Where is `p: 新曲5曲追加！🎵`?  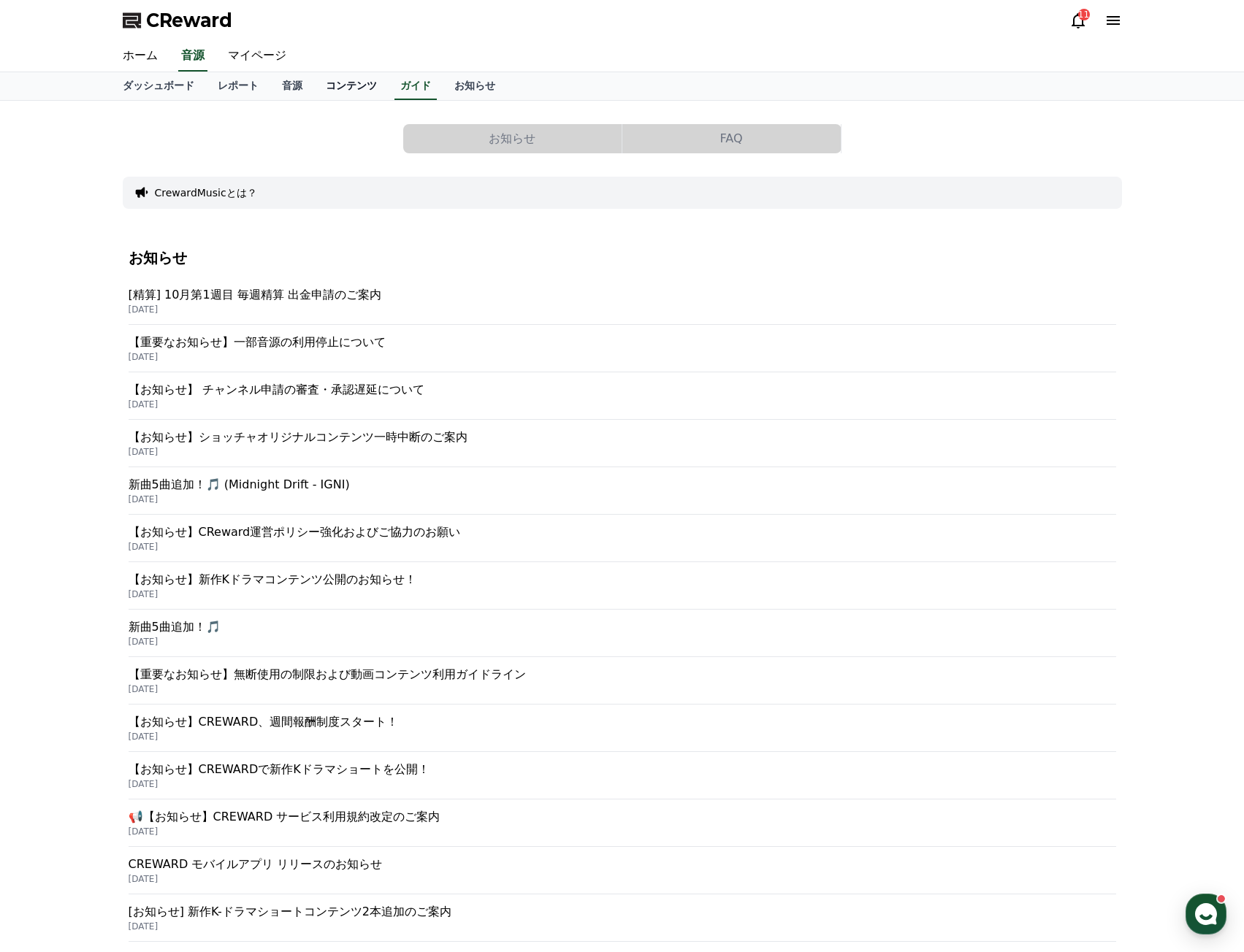
p: 新曲5曲追加！🎵 is located at coordinates (622, 627).